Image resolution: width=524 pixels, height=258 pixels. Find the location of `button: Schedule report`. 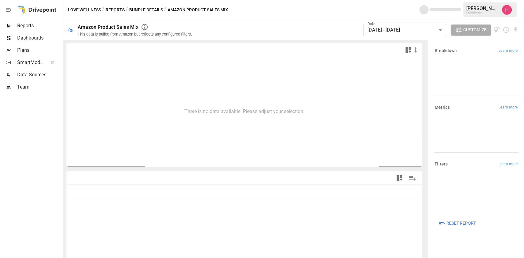

button: Schedule report is located at coordinates (506, 30).